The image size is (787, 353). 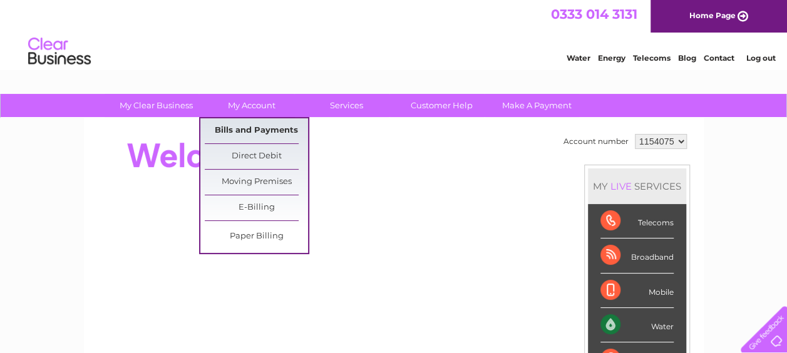 I want to click on div: Water, so click(x=636, y=325).